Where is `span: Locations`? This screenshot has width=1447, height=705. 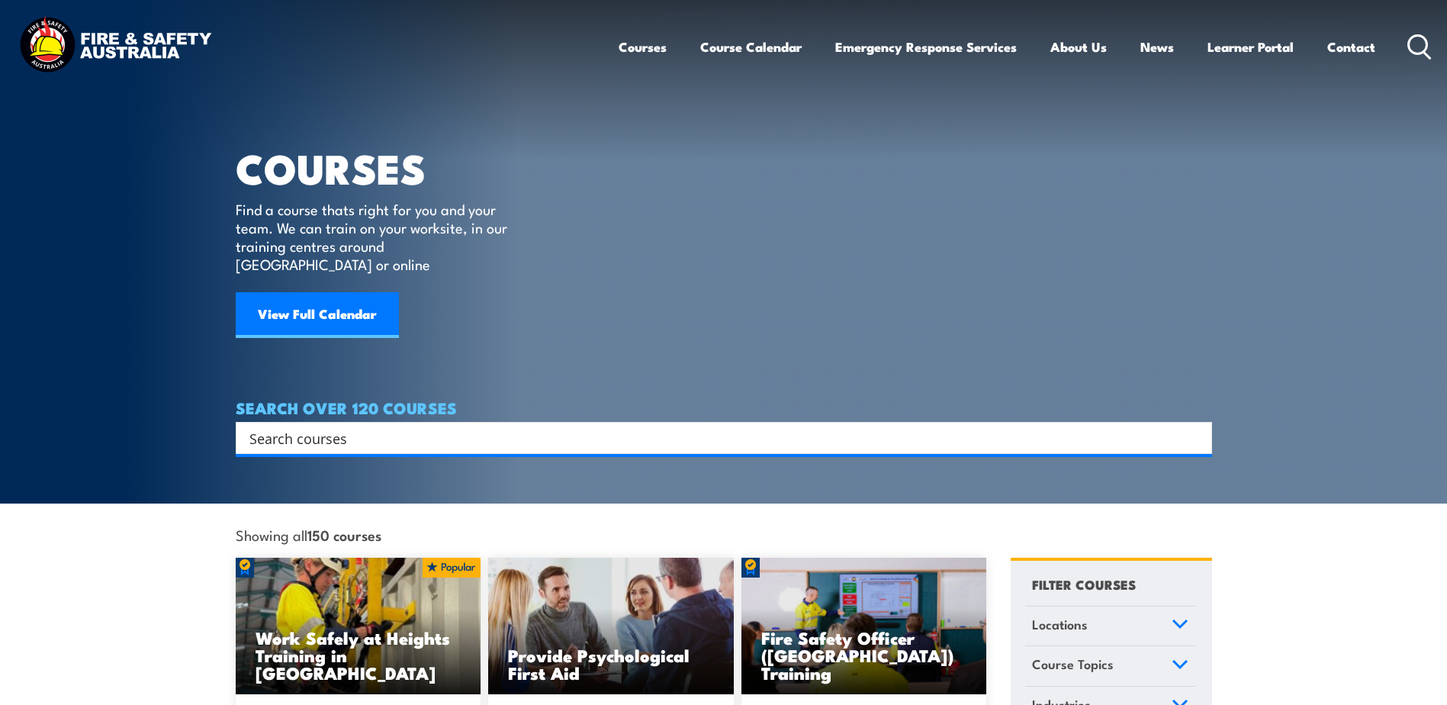
span: Locations is located at coordinates (1060, 624).